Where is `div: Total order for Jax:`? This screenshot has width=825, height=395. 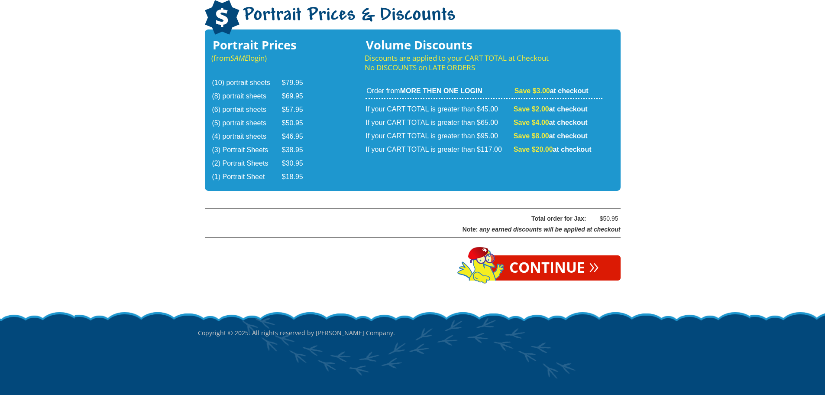 div: Total order for Jax: is located at coordinates (407, 218).